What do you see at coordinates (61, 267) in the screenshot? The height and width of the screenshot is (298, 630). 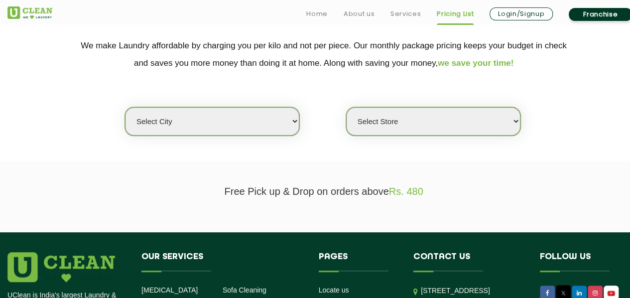 I see `img: logo.png` at bounding box center [61, 267].